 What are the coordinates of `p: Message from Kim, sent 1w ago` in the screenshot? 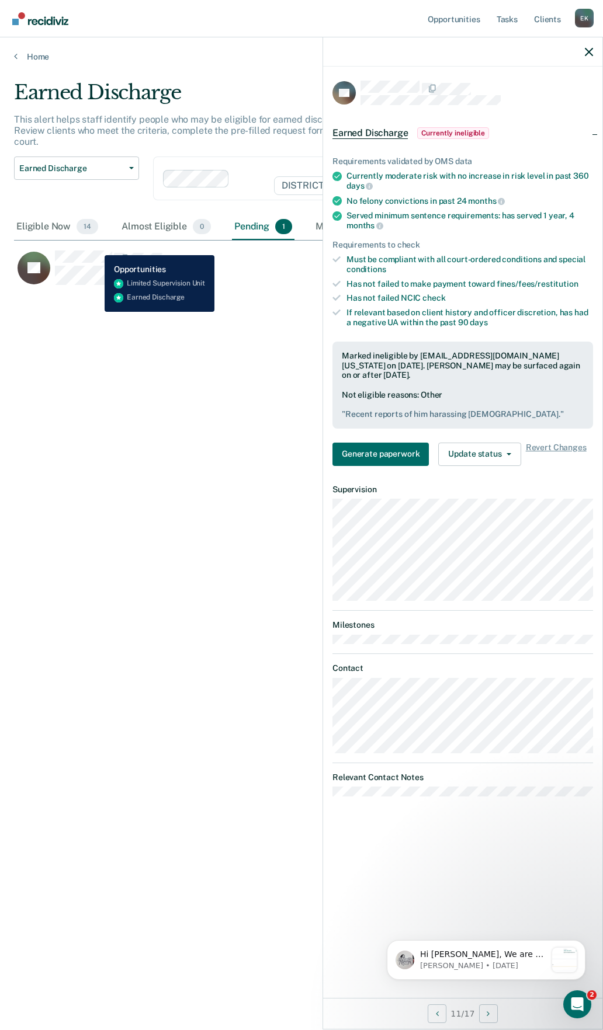 It's located at (114, 49).